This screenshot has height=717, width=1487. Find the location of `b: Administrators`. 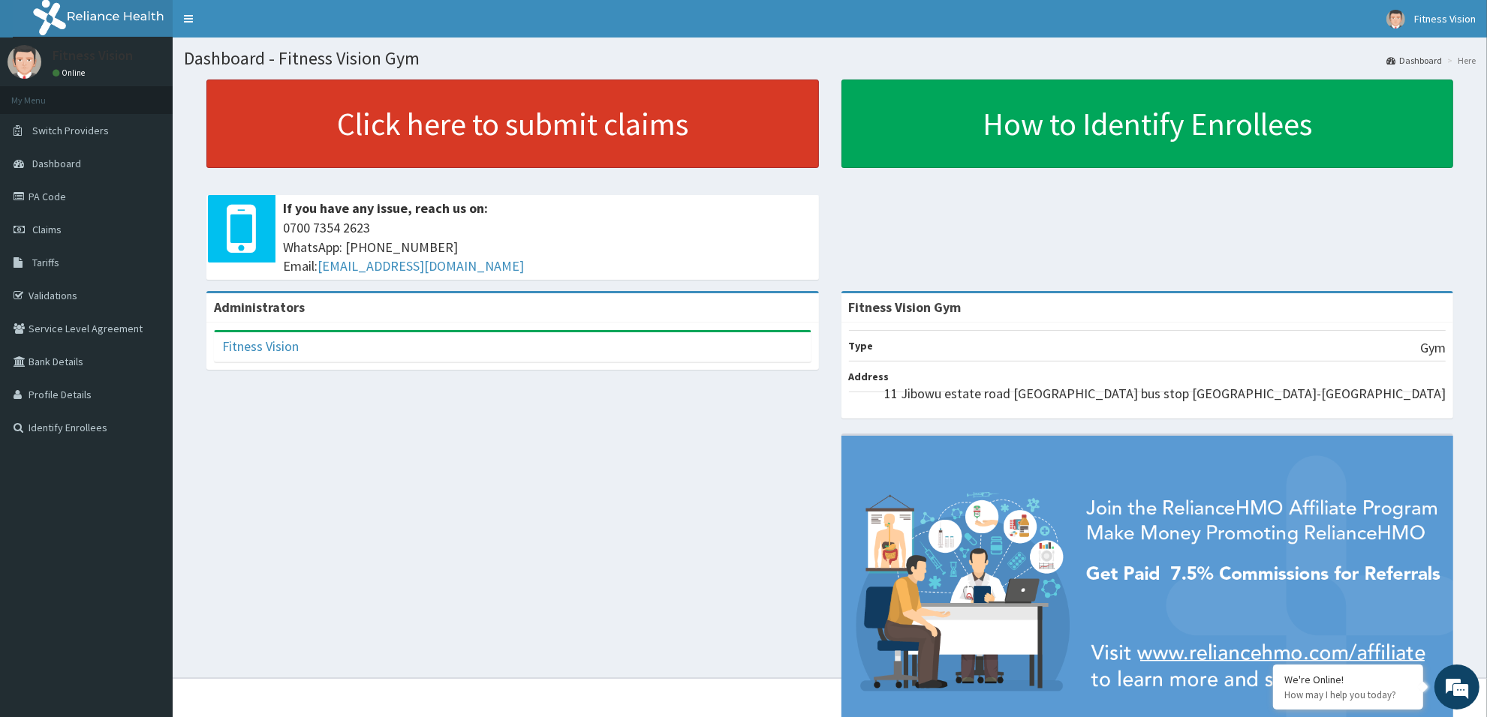

b: Administrators is located at coordinates (259, 307).